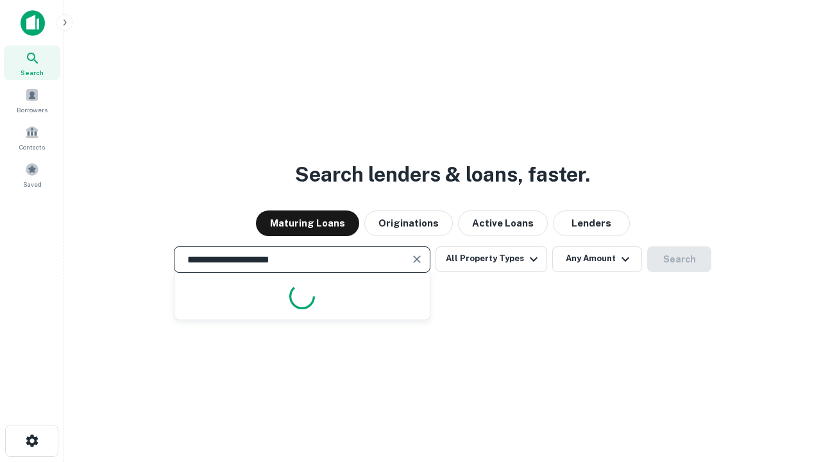 The width and height of the screenshot is (821, 462). What do you see at coordinates (32, 63) in the screenshot?
I see `a: Search` at bounding box center [32, 63].